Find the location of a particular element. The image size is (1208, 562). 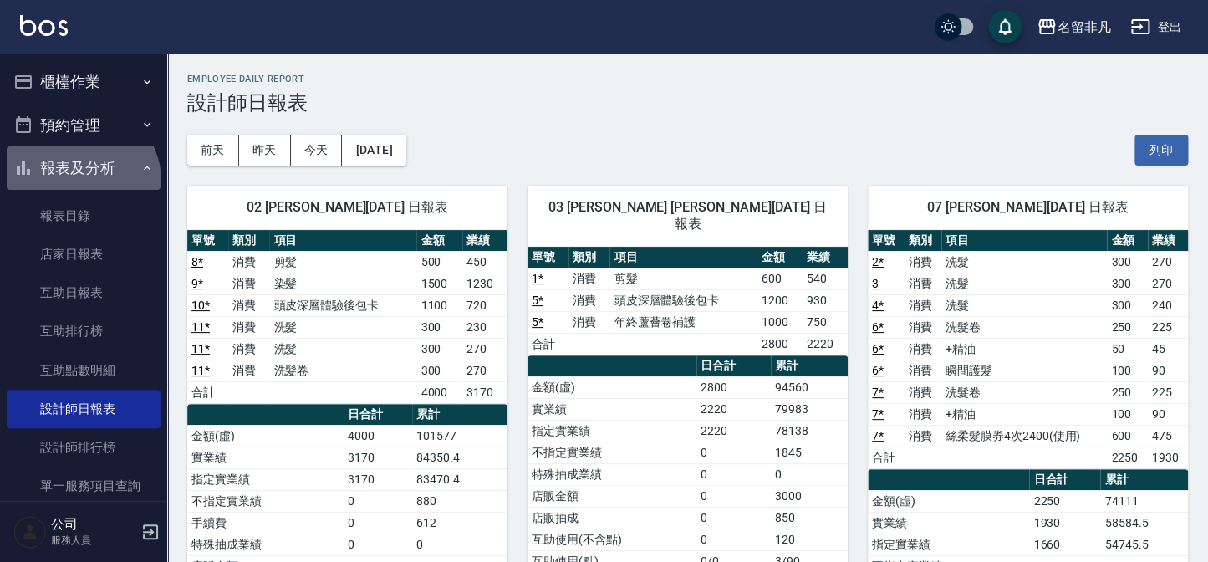

button: 列印 is located at coordinates (1161, 150).